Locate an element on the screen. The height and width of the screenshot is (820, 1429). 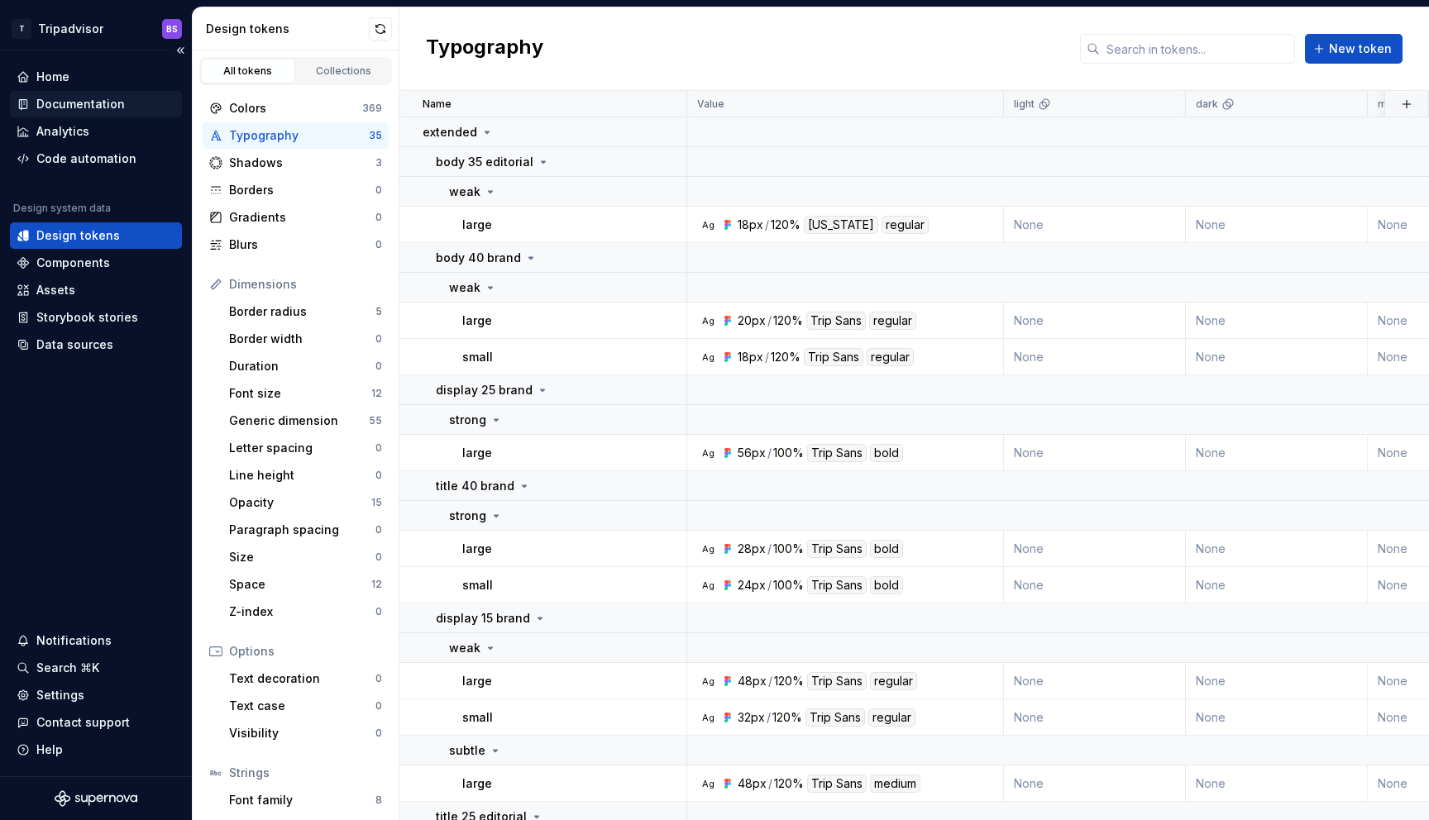
div: Contact support is located at coordinates (83, 723).